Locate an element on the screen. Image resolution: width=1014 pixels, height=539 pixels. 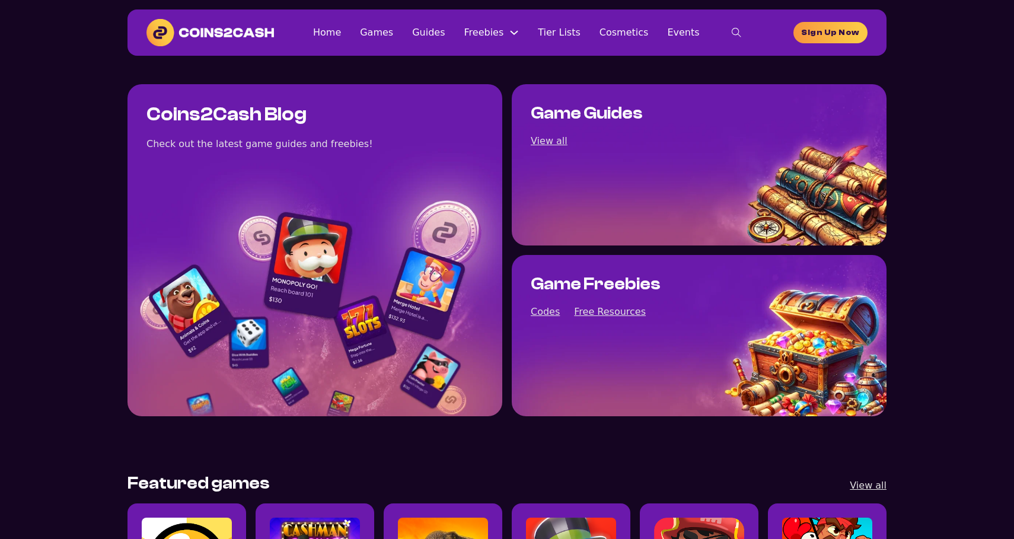
h2: Game Freebies is located at coordinates (595, 284).